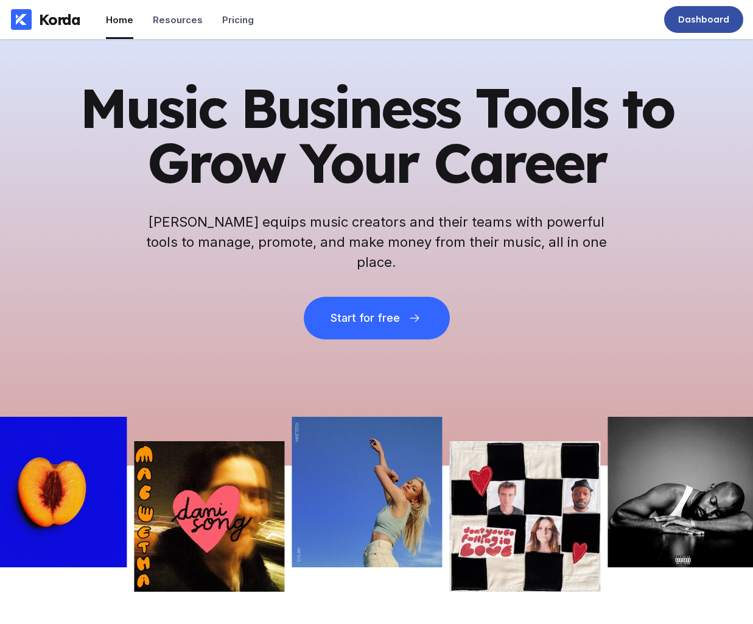 The width and height of the screenshot is (753, 624). Describe the element at coordinates (377, 135) in the screenshot. I see `h1: Music Business Tools to Grow Your Career` at that location.